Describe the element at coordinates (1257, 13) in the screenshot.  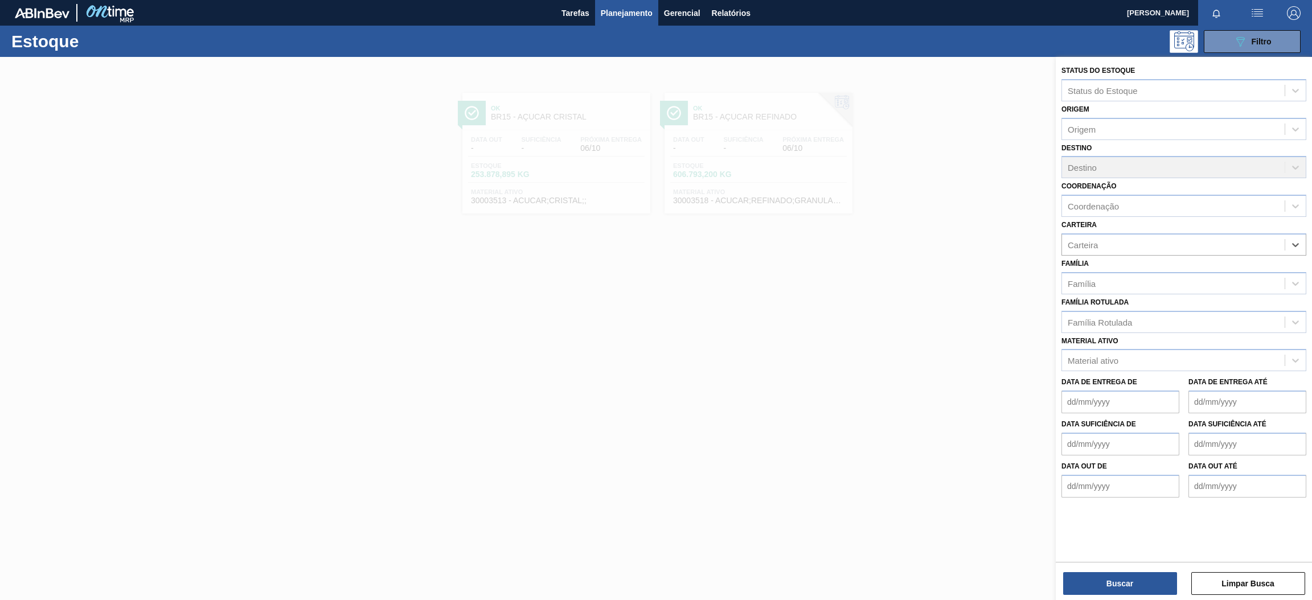
I see `img: userActions` at that location.